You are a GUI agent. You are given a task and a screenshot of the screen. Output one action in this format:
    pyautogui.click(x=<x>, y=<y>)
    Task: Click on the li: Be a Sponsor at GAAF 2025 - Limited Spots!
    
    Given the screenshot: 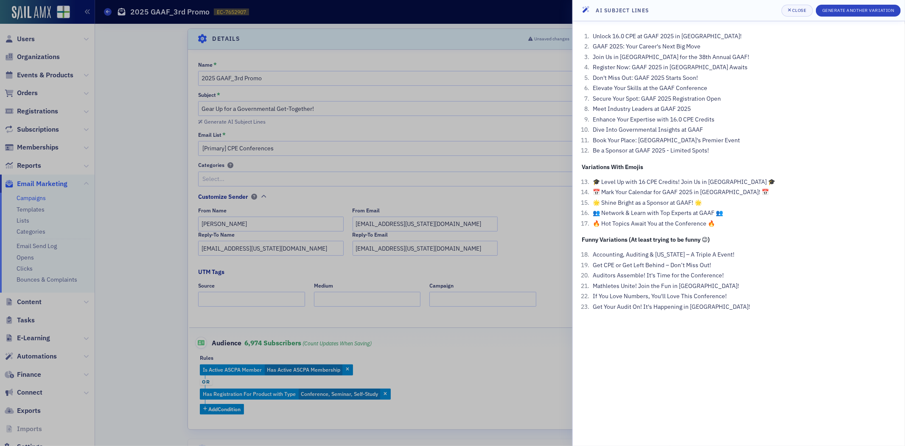 What is the action you would take?
    pyautogui.click(x=744, y=150)
    